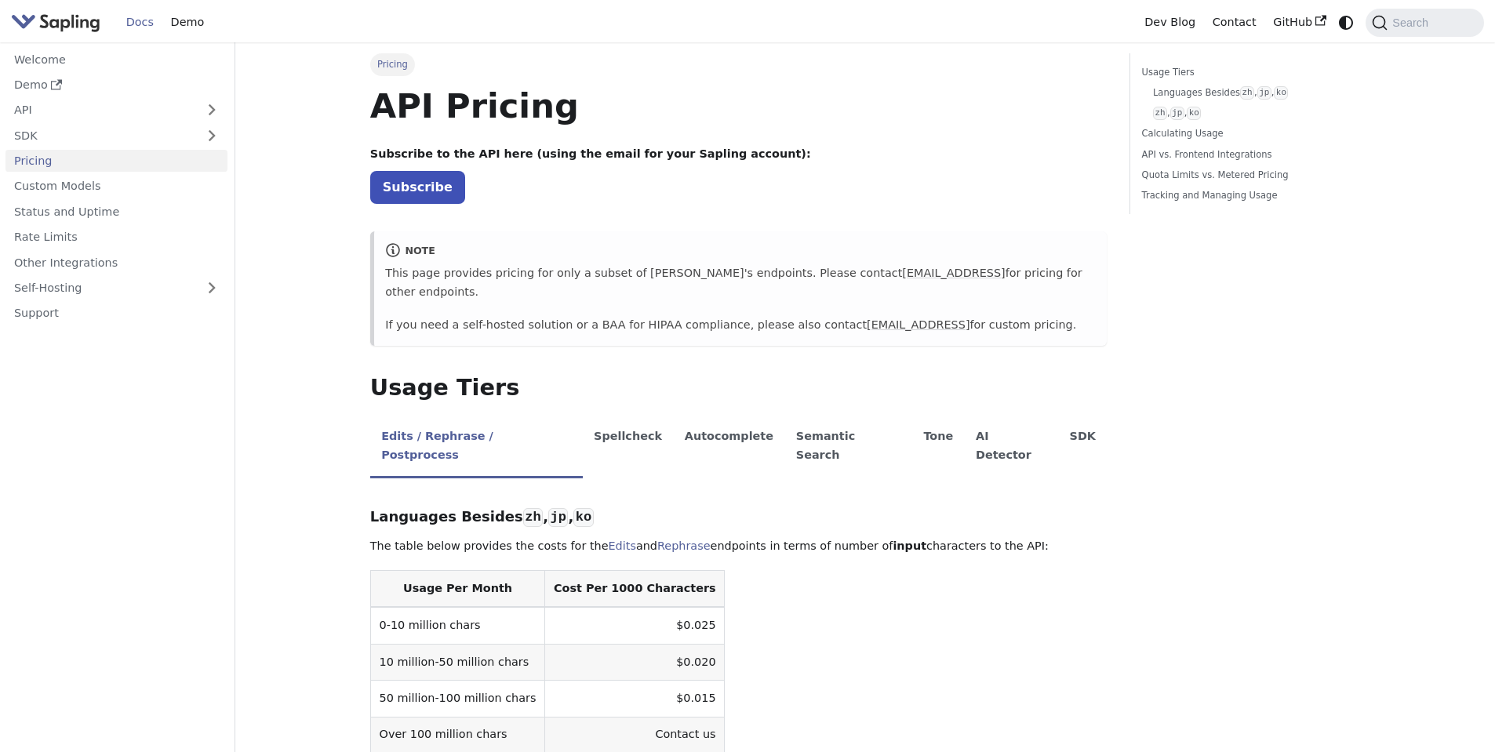 The width and height of the screenshot is (1495, 752). What do you see at coordinates (116, 313) in the screenshot?
I see `a: Support` at bounding box center [116, 313].